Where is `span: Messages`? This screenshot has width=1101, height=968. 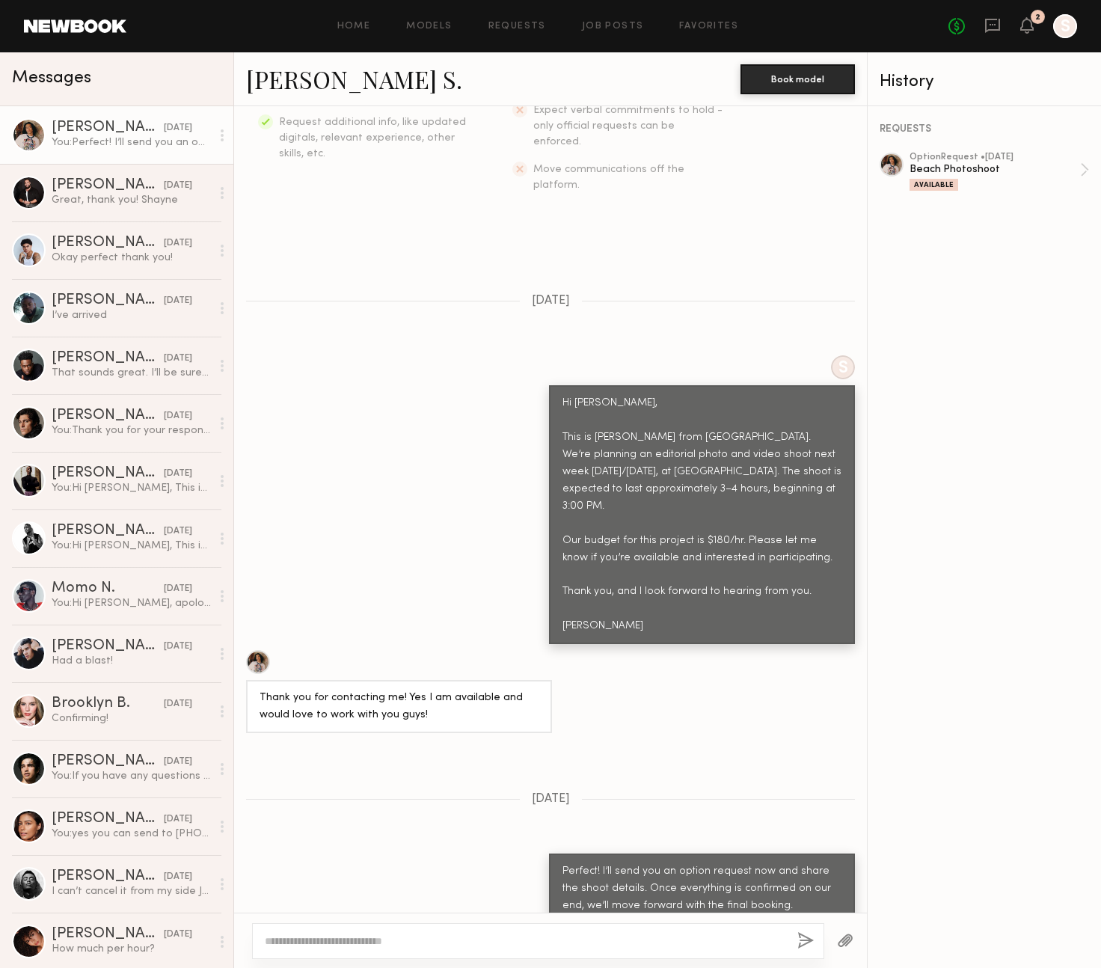 span: Messages is located at coordinates (52, 78).